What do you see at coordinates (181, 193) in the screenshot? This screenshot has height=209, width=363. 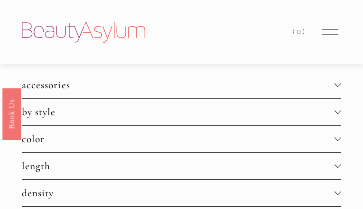 I see `button: density` at bounding box center [181, 193].